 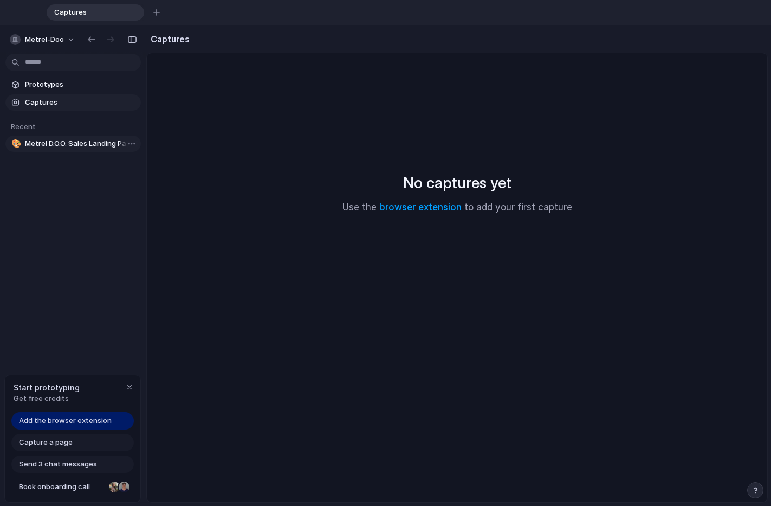 I want to click on span: Recent, so click(x=23, y=126).